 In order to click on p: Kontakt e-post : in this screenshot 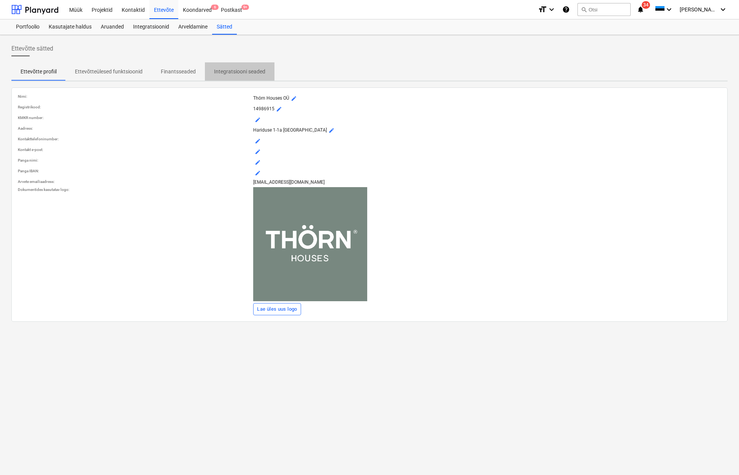, I will do `click(134, 149)`.